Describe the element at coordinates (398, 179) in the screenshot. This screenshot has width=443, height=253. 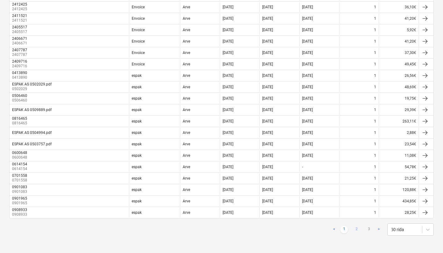
I see `div: 21,25€` at that location.